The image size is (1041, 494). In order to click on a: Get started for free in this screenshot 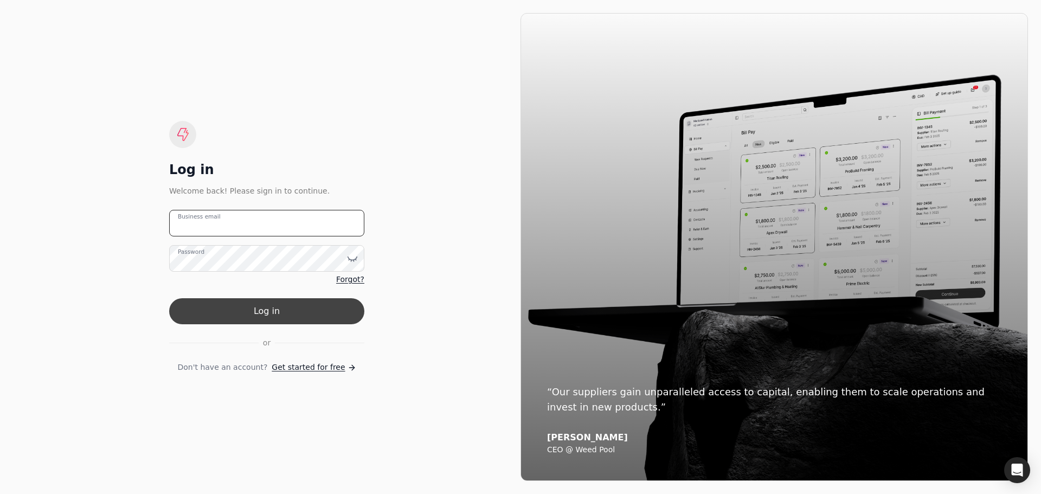, I will do `click(313, 367)`.